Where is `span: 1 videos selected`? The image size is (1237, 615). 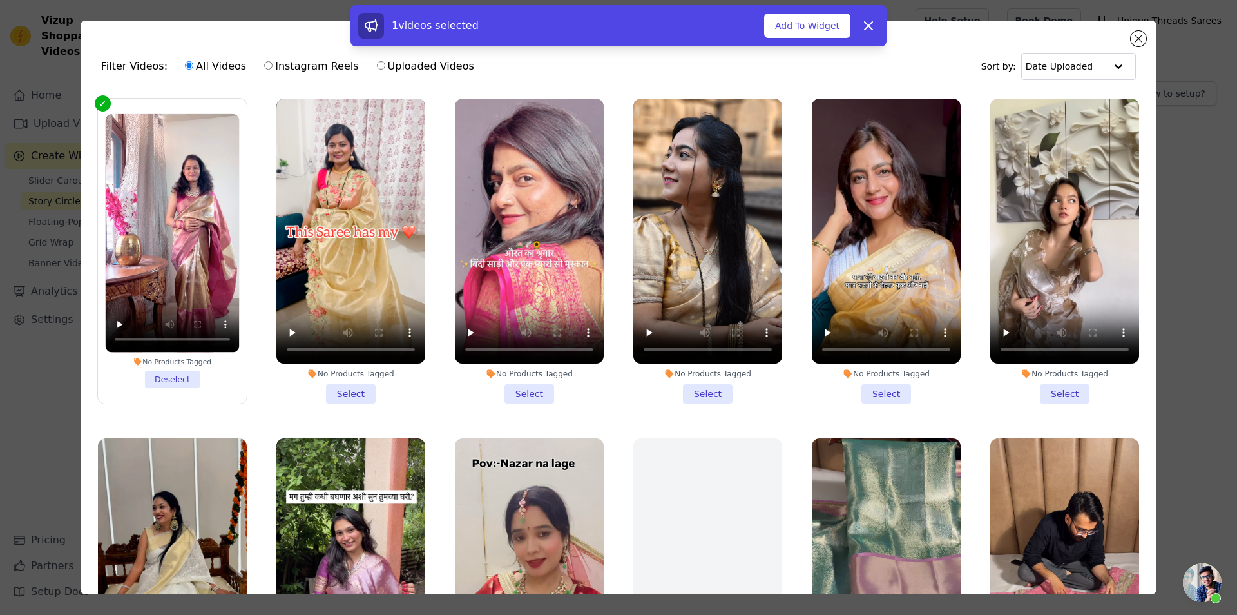
span: 1 videos selected is located at coordinates (435, 25).